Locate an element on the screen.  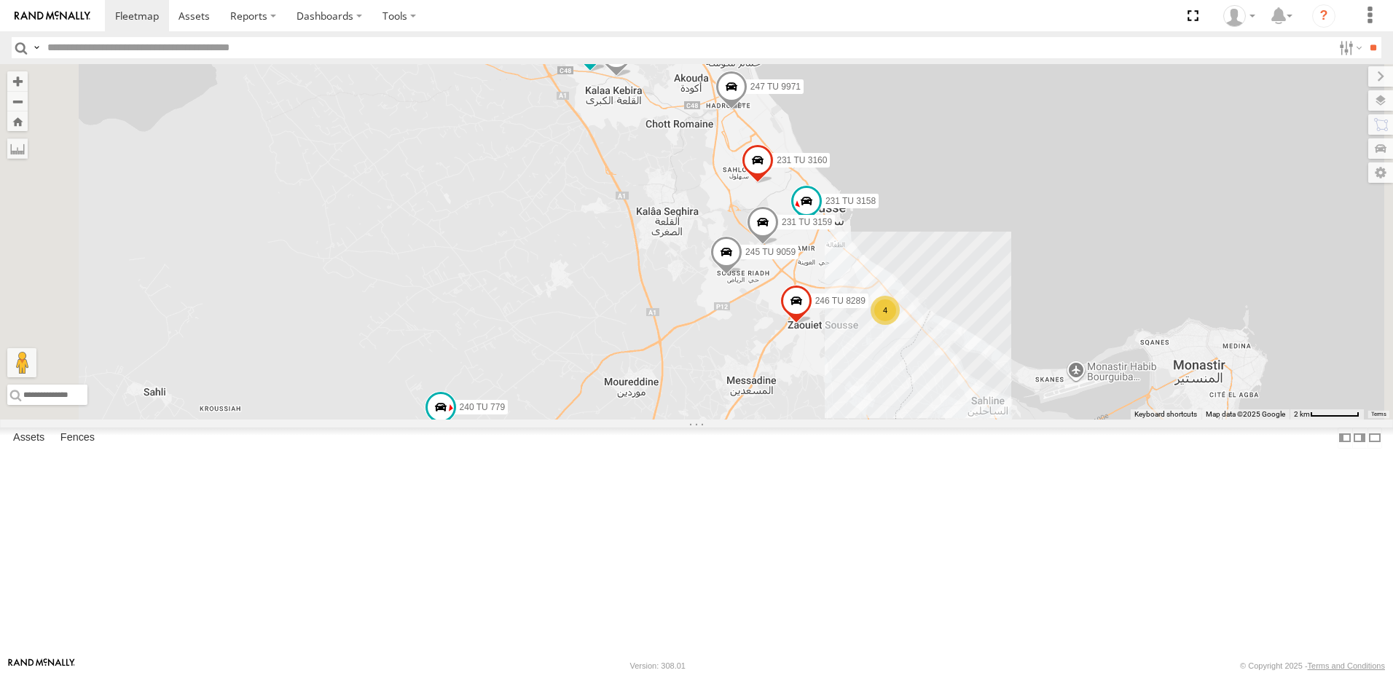
a: Visit our Website is located at coordinates (42, 666).